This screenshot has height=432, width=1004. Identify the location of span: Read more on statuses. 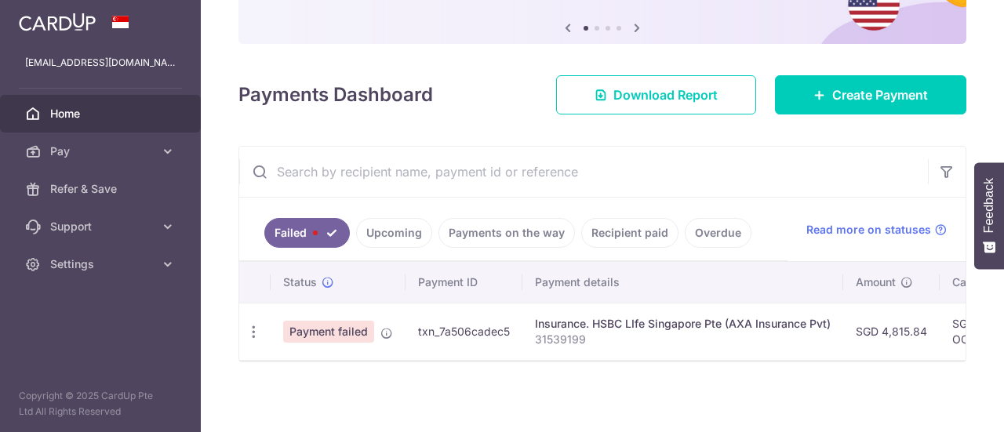
(868, 230).